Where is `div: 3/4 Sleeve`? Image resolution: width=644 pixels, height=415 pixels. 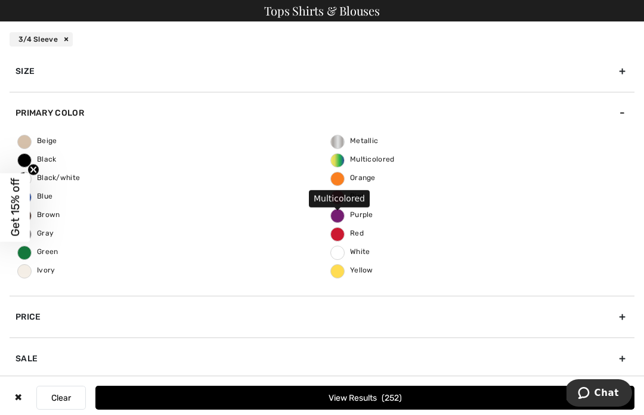 div: 3/4 Sleeve is located at coordinates (41, 39).